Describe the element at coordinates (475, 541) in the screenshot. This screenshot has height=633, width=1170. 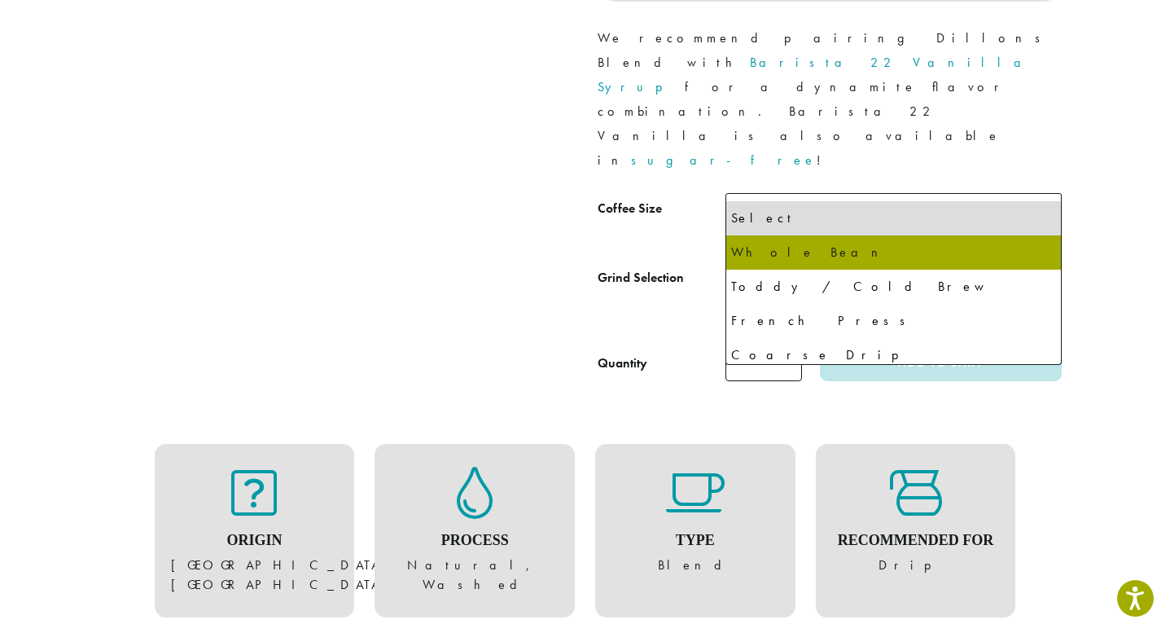
I see `h4: Process` at that location.